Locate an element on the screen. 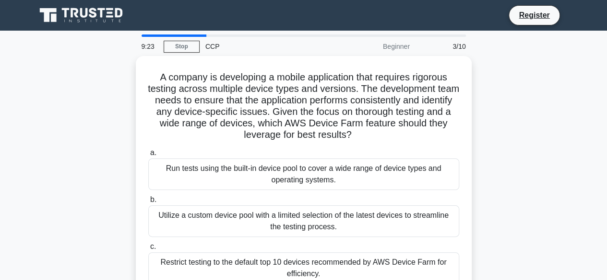  span: b. is located at coordinates (153, 199).